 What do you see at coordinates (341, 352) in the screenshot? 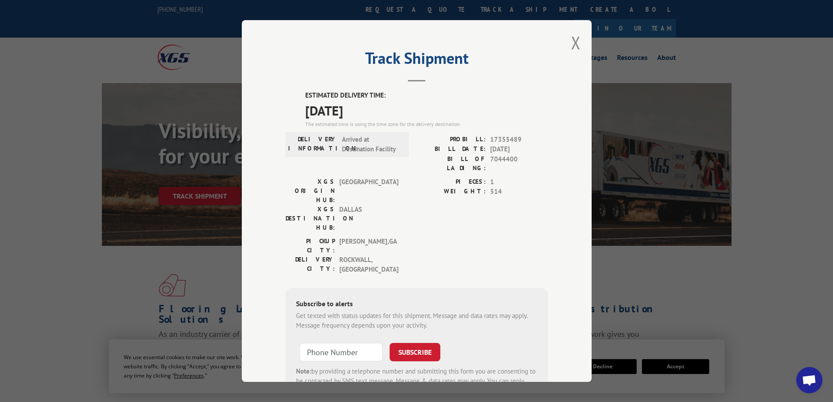
I see `input: Phone Number` at bounding box center [341, 352].